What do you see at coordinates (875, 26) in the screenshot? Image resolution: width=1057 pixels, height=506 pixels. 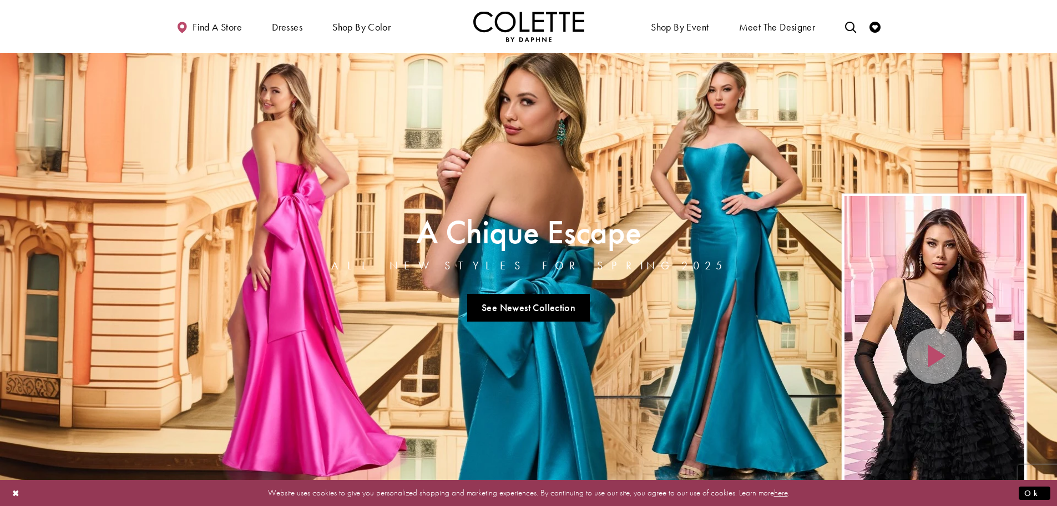 I see `a: Check Wishlist` at bounding box center [875, 26].